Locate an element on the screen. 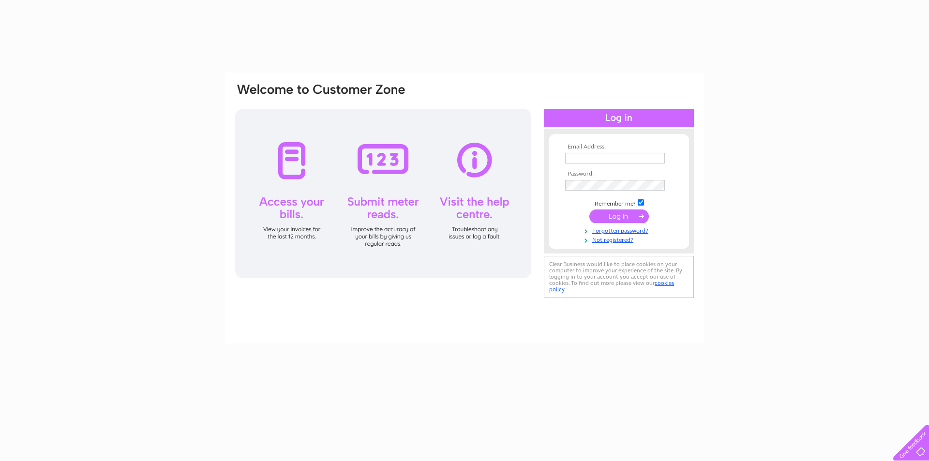  th: Password: is located at coordinates (619, 174).